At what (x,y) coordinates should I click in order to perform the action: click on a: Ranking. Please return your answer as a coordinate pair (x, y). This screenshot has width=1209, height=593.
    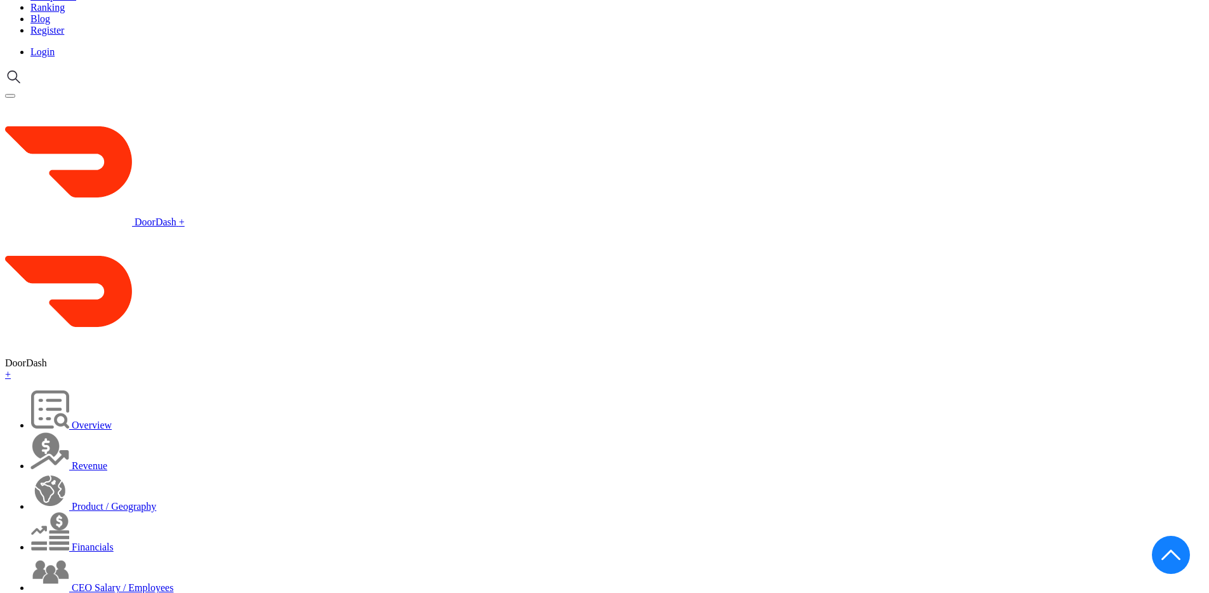
    Looking at the image, I should click on (48, 7).